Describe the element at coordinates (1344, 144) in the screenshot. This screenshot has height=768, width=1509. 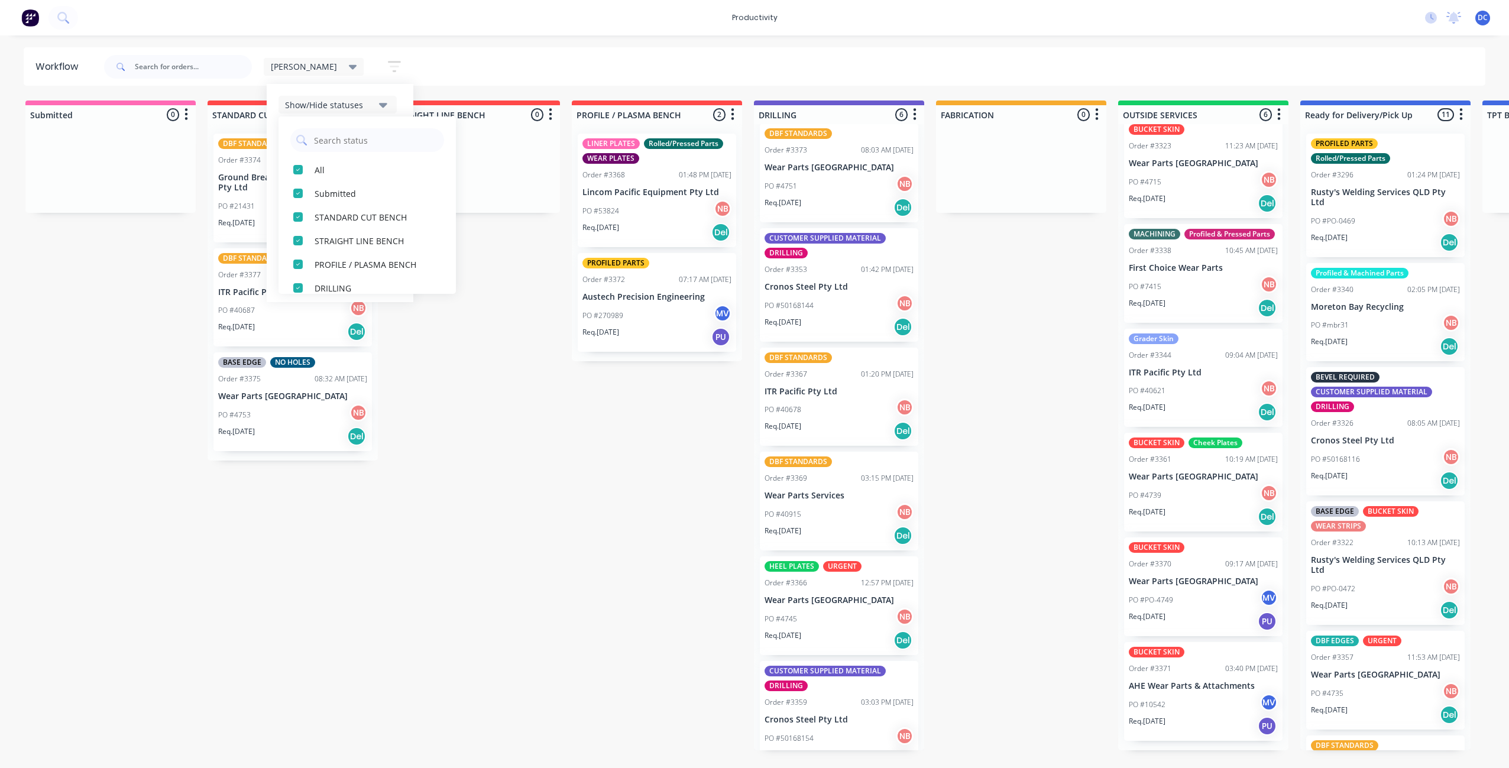
I see `div: PROFILED PARTS` at that location.